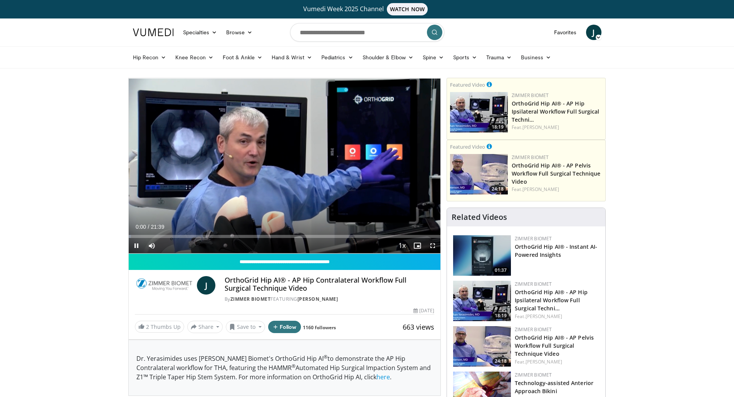 Image resolution: width=734 pixels, height=397 pixels. What do you see at coordinates (242, 57) in the screenshot?
I see `a: Foot & Ankle` at bounding box center [242, 57].